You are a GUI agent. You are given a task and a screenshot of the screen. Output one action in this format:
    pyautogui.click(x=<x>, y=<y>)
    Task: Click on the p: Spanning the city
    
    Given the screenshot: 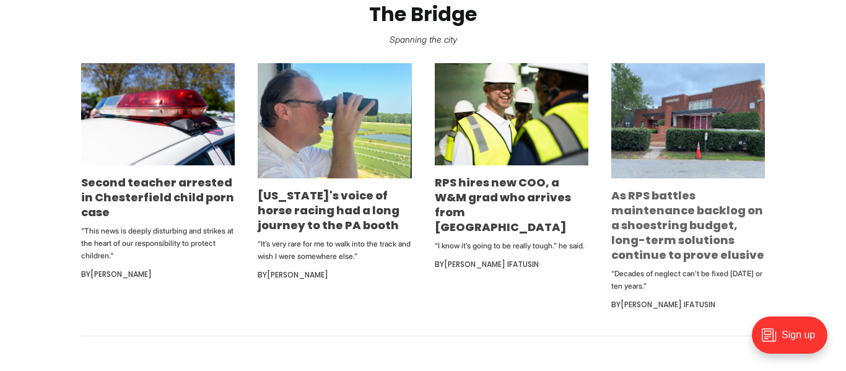 What is the action you would take?
    pyautogui.click(x=423, y=40)
    